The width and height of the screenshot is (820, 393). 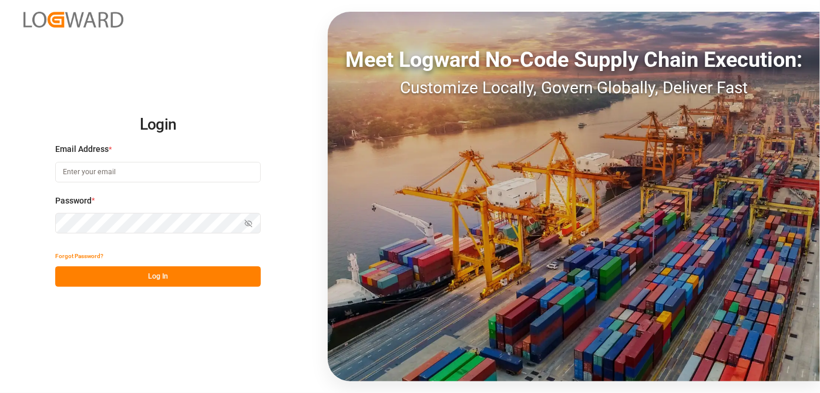 What do you see at coordinates (574, 88) in the screenshot?
I see `div: Customize Locally, Govern Globally, Deliver Fast` at bounding box center [574, 88].